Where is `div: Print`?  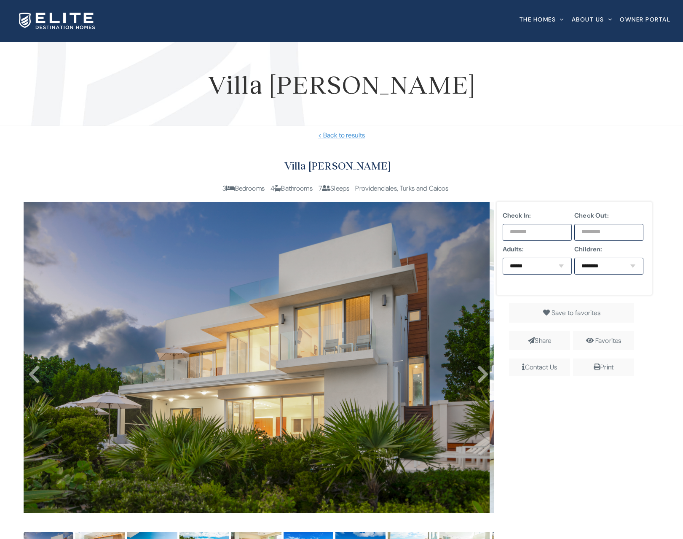 div: Print is located at coordinates (603, 367).